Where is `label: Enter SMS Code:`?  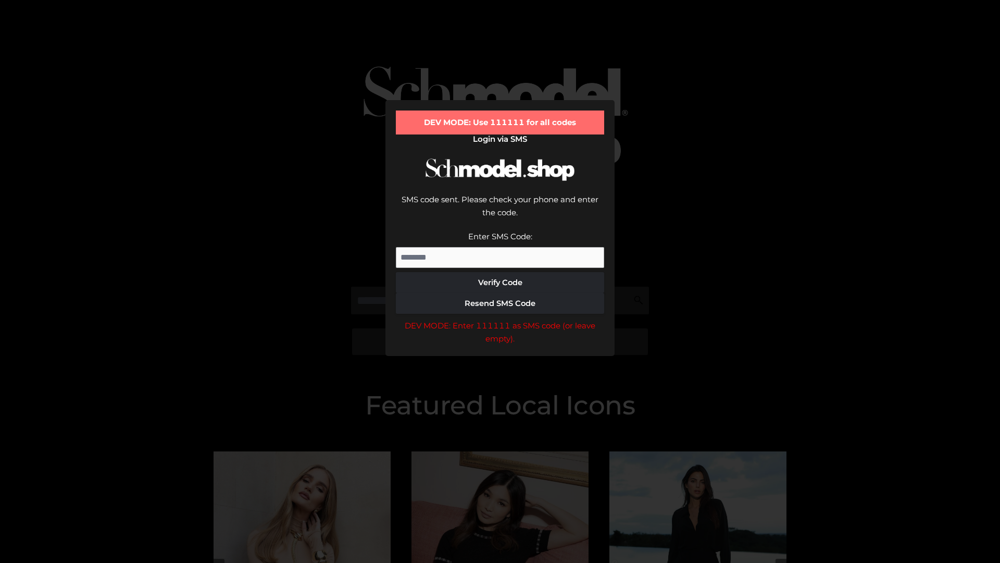 label: Enter SMS Code: is located at coordinates (500, 236).